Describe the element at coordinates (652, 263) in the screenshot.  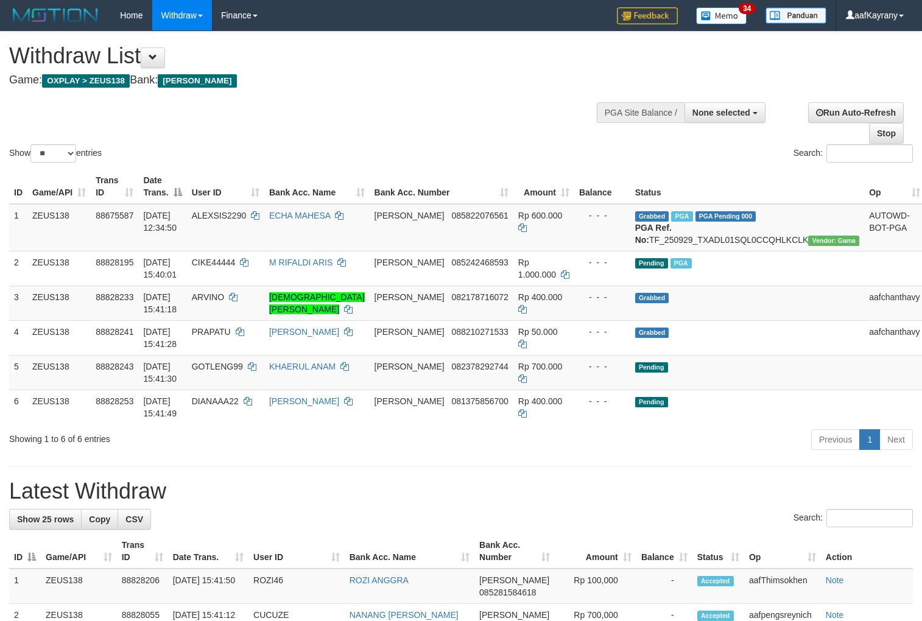
I see `span: Pending` at that location.